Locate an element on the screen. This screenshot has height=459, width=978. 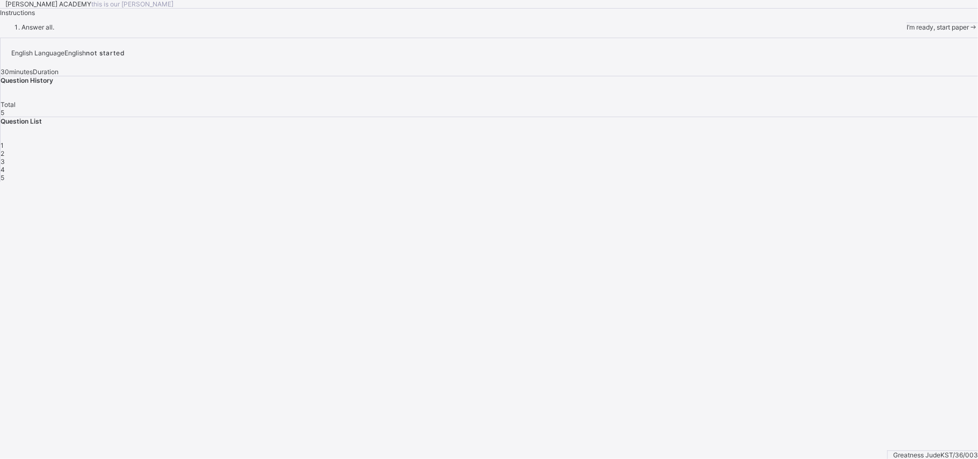
span: 4 is located at coordinates (3, 169).